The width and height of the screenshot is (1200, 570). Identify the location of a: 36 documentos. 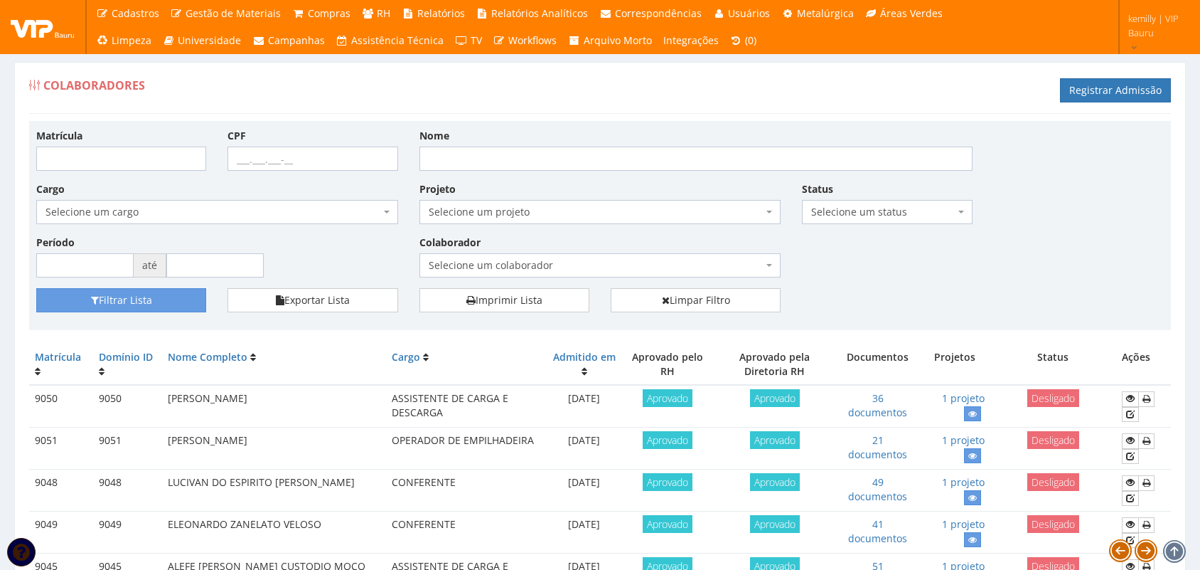
(878, 405).